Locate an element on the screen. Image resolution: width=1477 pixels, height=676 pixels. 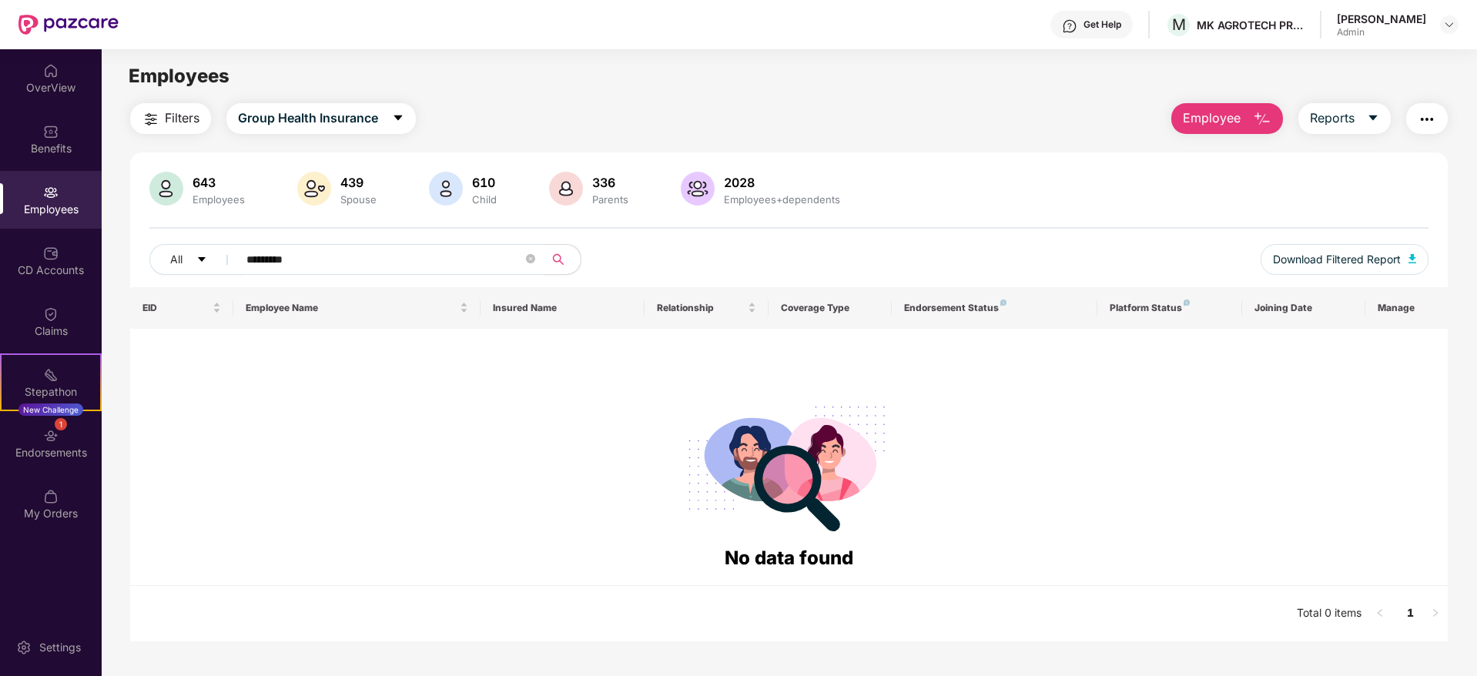
img: svg+xml;base64,PHN2ZyBpZD0iQ2xhaW0iIHhtbG5zPSJodHRwOi8vd3d3LnczLm9yZy8yMDAwL3N2ZyIgd2lkdGg9IjIwIi... is located at coordinates (51, 314).